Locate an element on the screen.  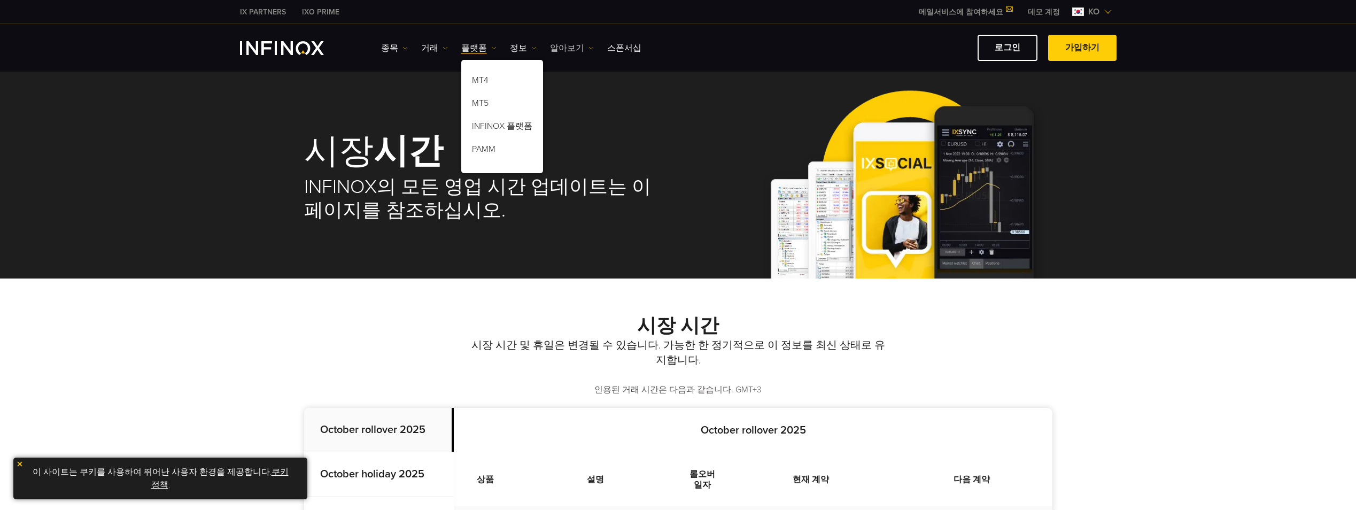
strong: October holiday 2025 is located at coordinates (372, 474).